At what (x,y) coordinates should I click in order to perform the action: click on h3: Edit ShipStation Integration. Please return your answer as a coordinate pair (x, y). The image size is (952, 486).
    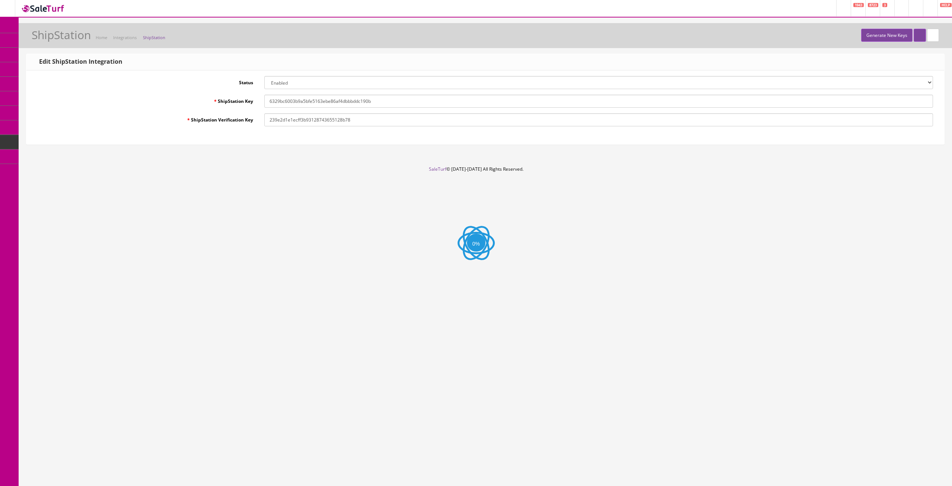
    Looking at the image, I should click on (78, 62).